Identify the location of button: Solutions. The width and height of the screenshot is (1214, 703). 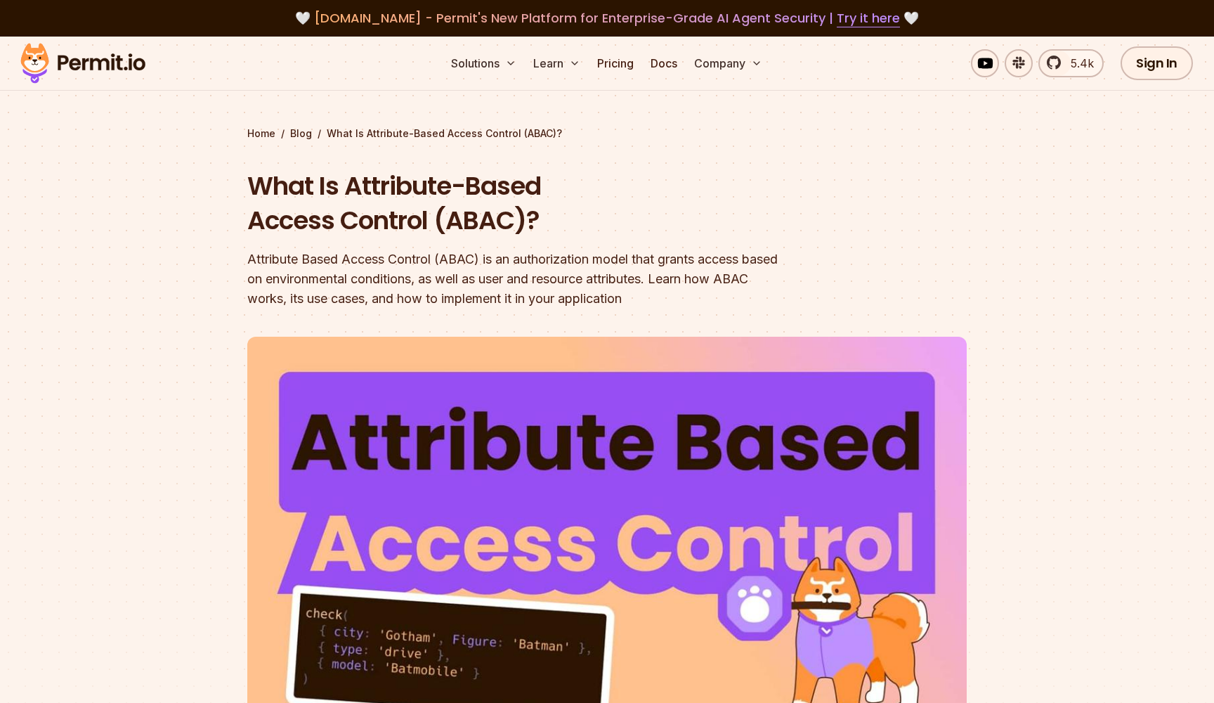
(483, 63).